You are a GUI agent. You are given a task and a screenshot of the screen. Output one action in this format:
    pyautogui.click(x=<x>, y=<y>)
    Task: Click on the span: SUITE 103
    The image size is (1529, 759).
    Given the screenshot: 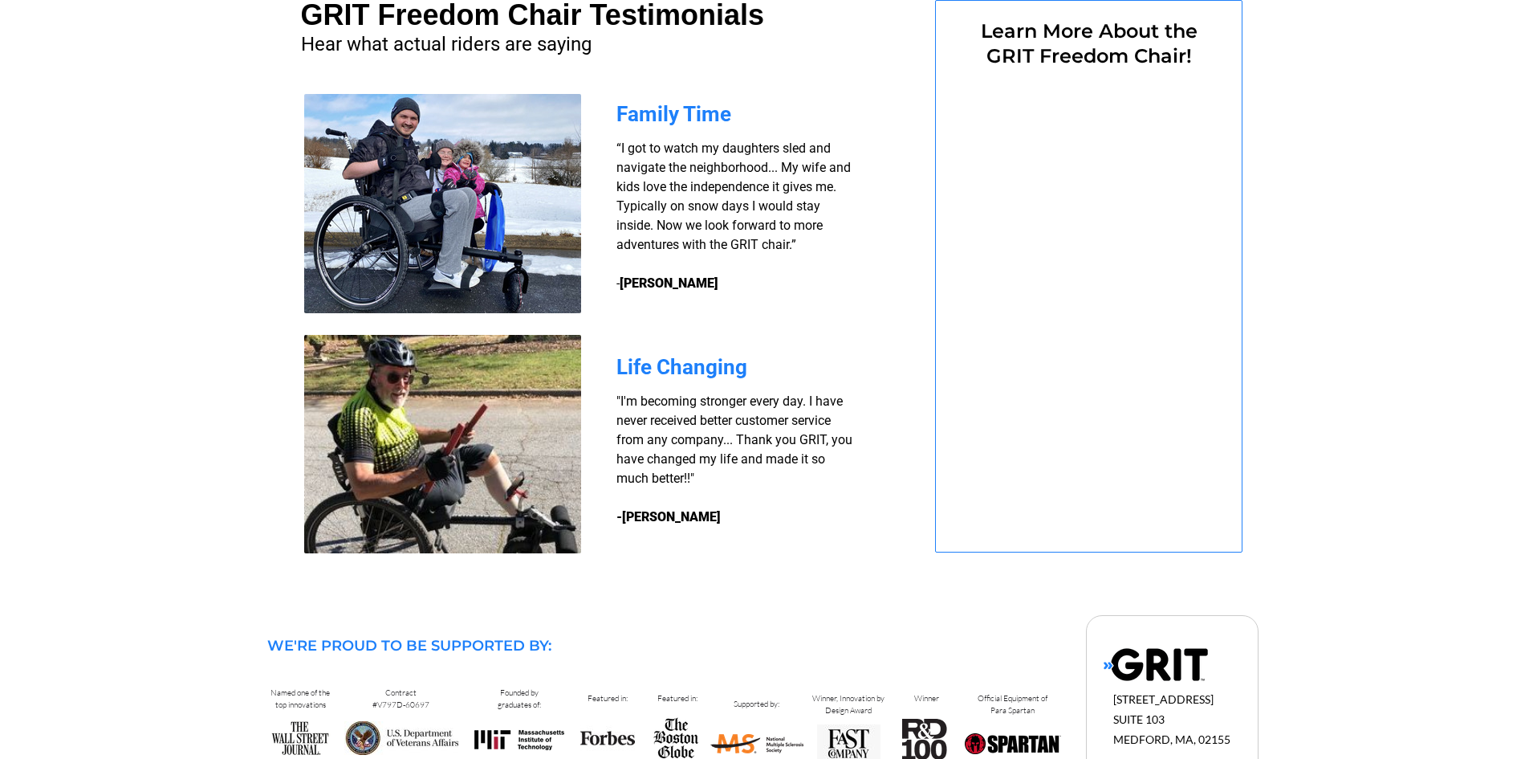 What is the action you would take?
    pyautogui.click(x=1139, y=719)
    